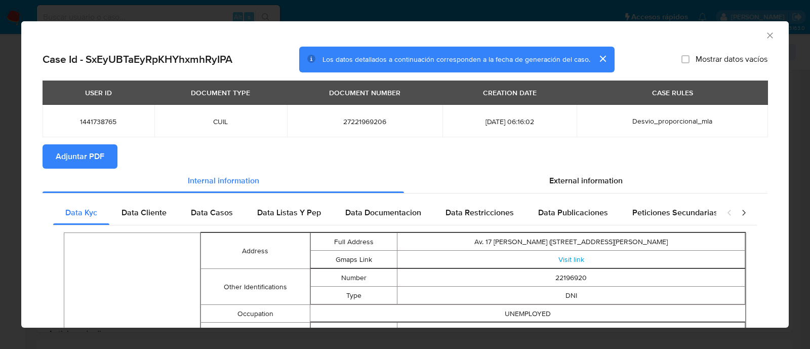 Image resolution: width=810 pixels, height=349 pixels. I want to click on span: Data Casos, so click(212, 212).